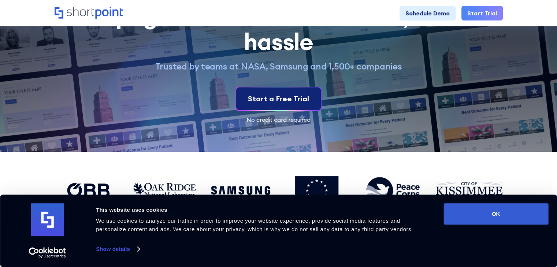 This screenshot has height=267, width=557. I want to click on a: Home, so click(89, 13).